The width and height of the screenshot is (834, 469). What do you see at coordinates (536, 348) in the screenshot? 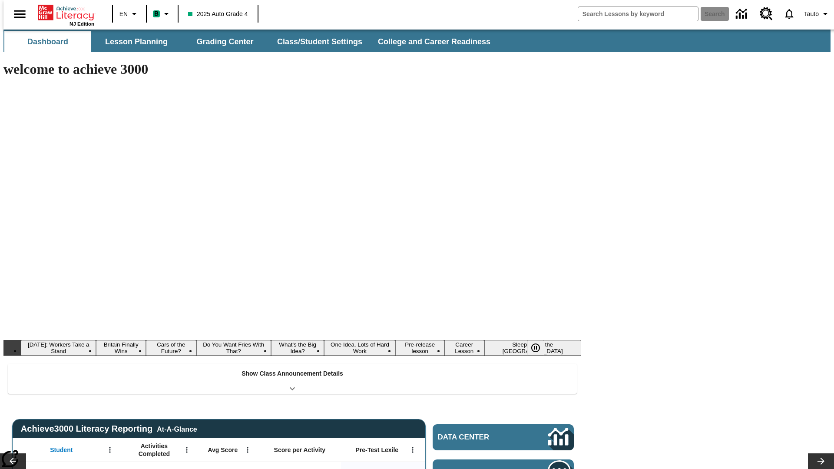
I see `button: Pause` at bounding box center [536, 348].